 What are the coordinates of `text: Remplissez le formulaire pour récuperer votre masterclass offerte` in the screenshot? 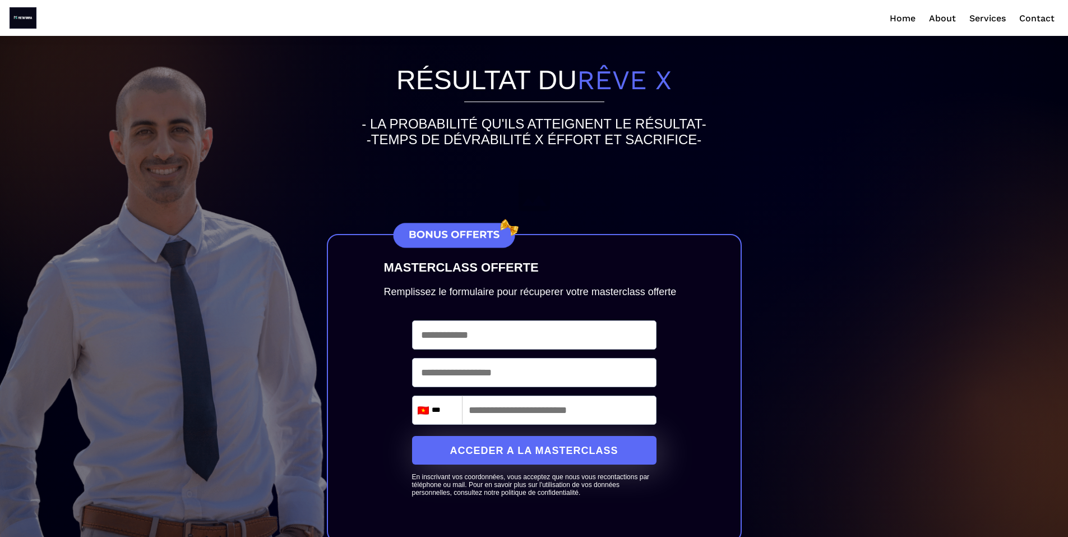 It's located at (534, 292).